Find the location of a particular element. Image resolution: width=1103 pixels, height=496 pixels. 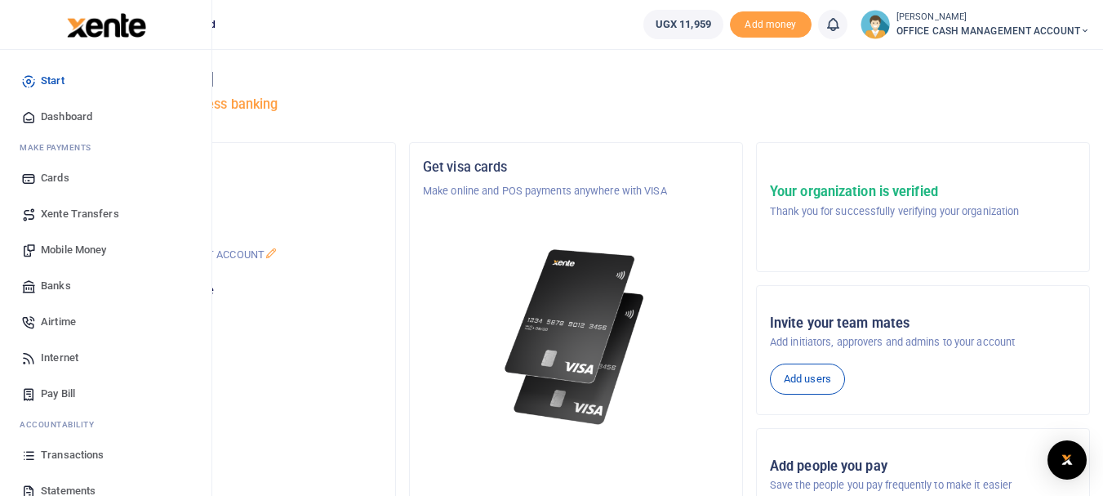

h5: Organization is located at coordinates (229, 167).